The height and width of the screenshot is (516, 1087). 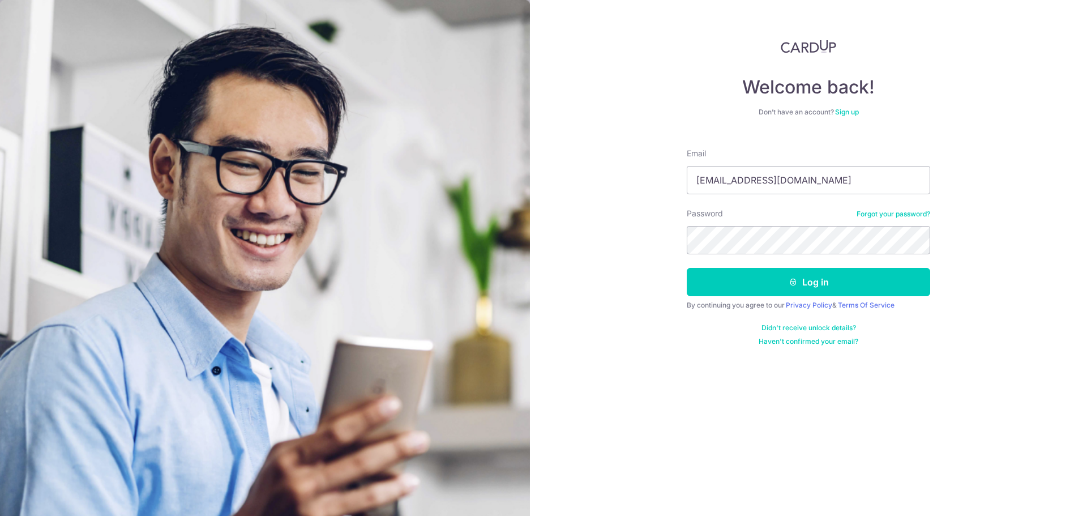 What do you see at coordinates (847, 112) in the screenshot?
I see `a: Sign up` at bounding box center [847, 112].